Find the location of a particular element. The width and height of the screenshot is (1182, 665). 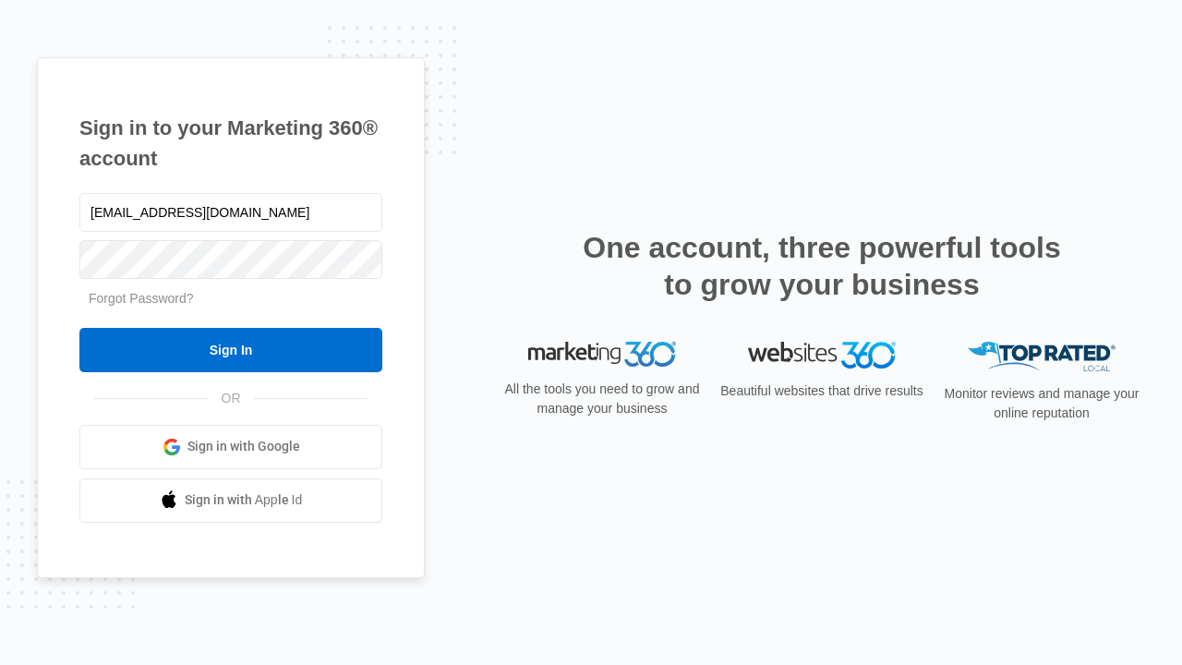

a: Sign in with Google is located at coordinates (231, 447).